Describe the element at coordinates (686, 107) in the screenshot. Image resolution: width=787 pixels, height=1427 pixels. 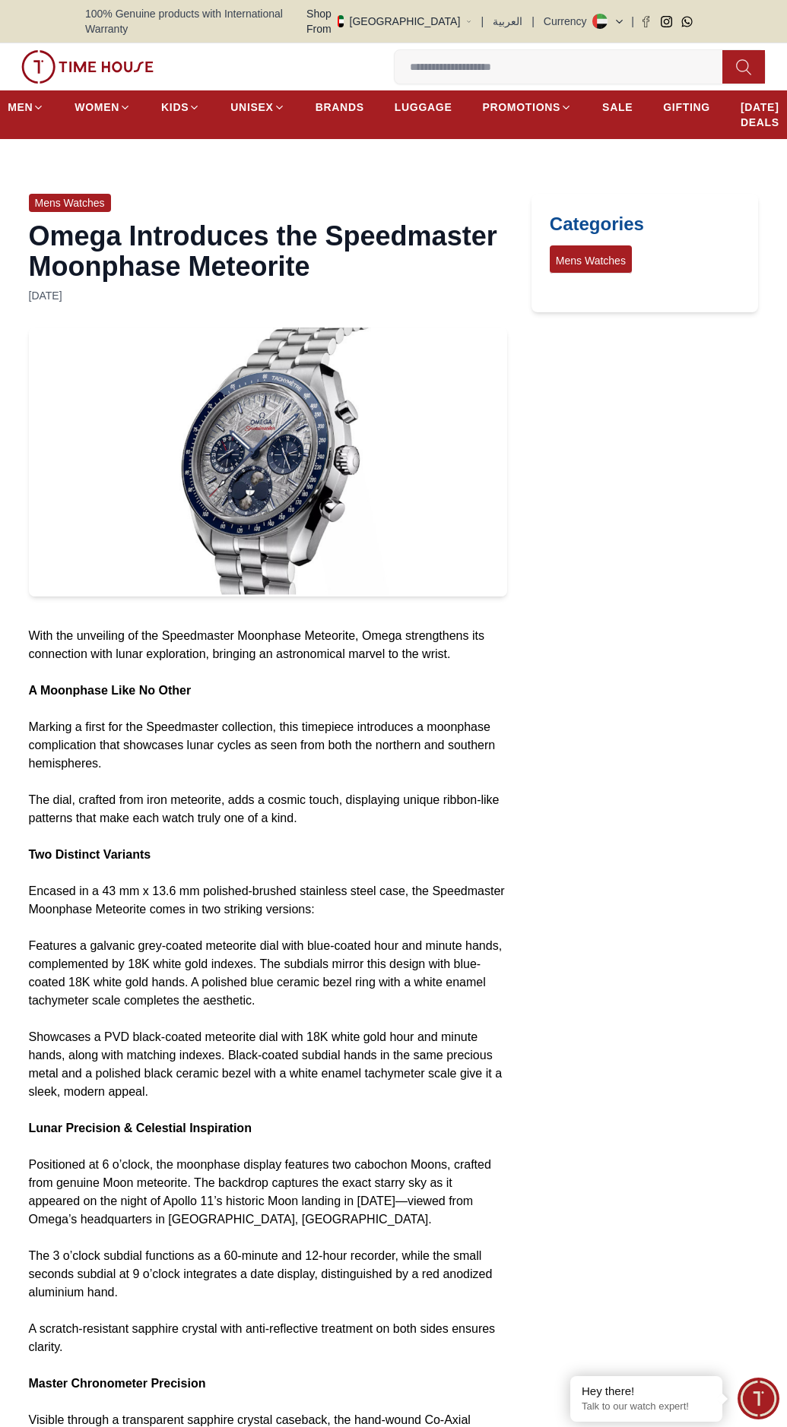
I see `span: GIFTING` at that location.